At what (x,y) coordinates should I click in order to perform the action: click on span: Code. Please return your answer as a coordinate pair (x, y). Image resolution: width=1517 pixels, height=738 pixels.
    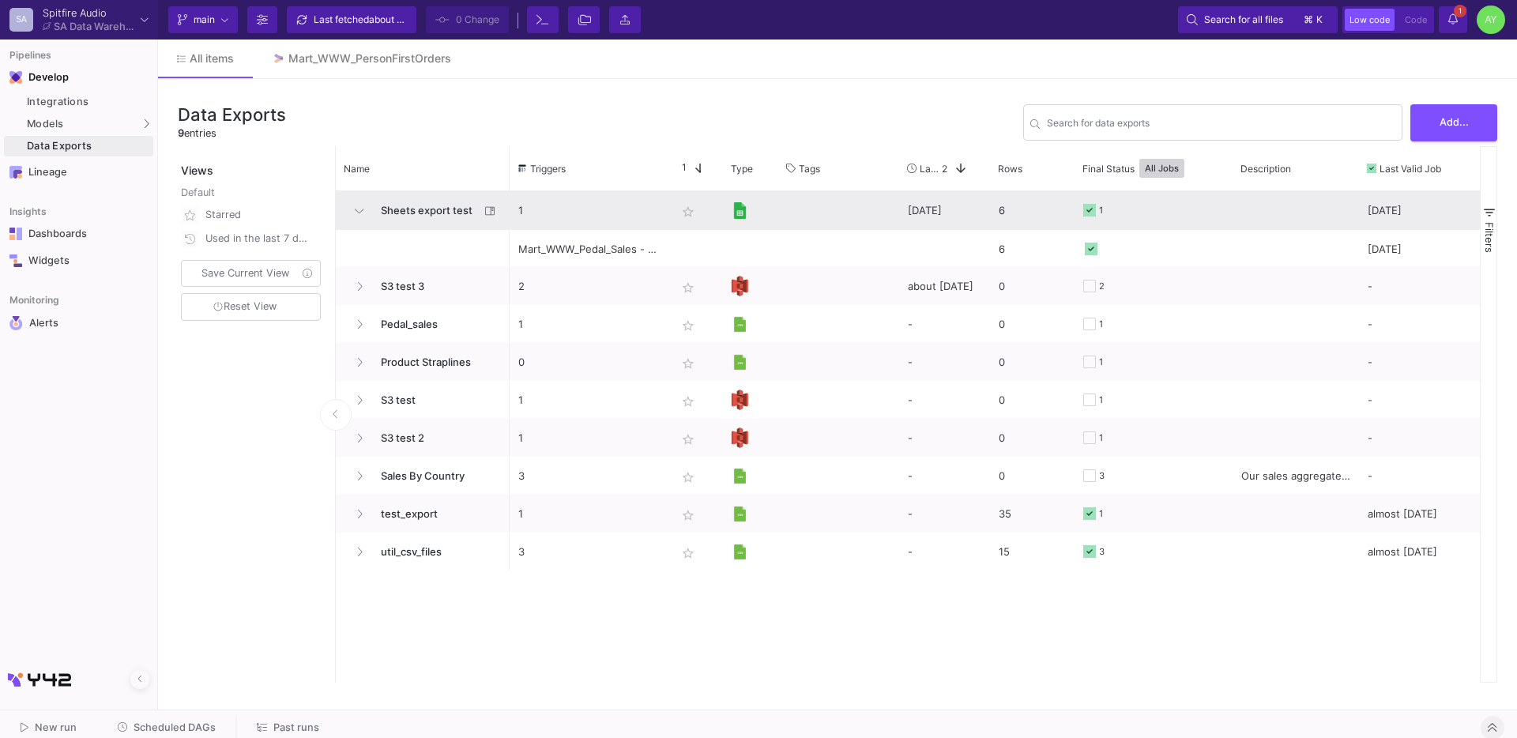
    Looking at the image, I should click on (1416, 20).